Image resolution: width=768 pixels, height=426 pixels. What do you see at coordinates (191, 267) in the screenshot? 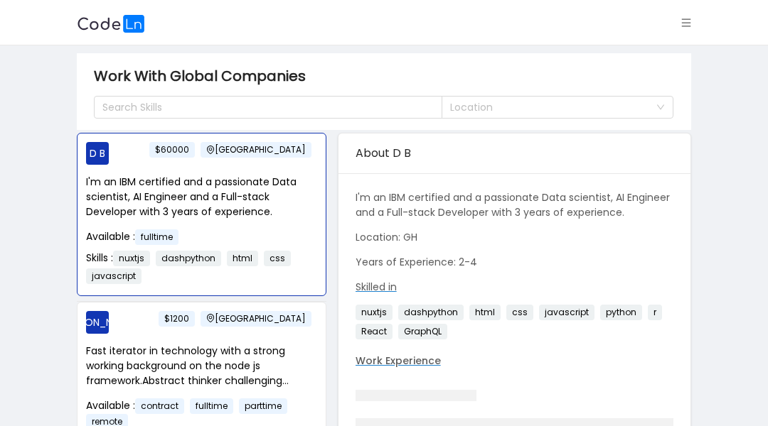
I see `span: Skills :` at bounding box center [191, 267].